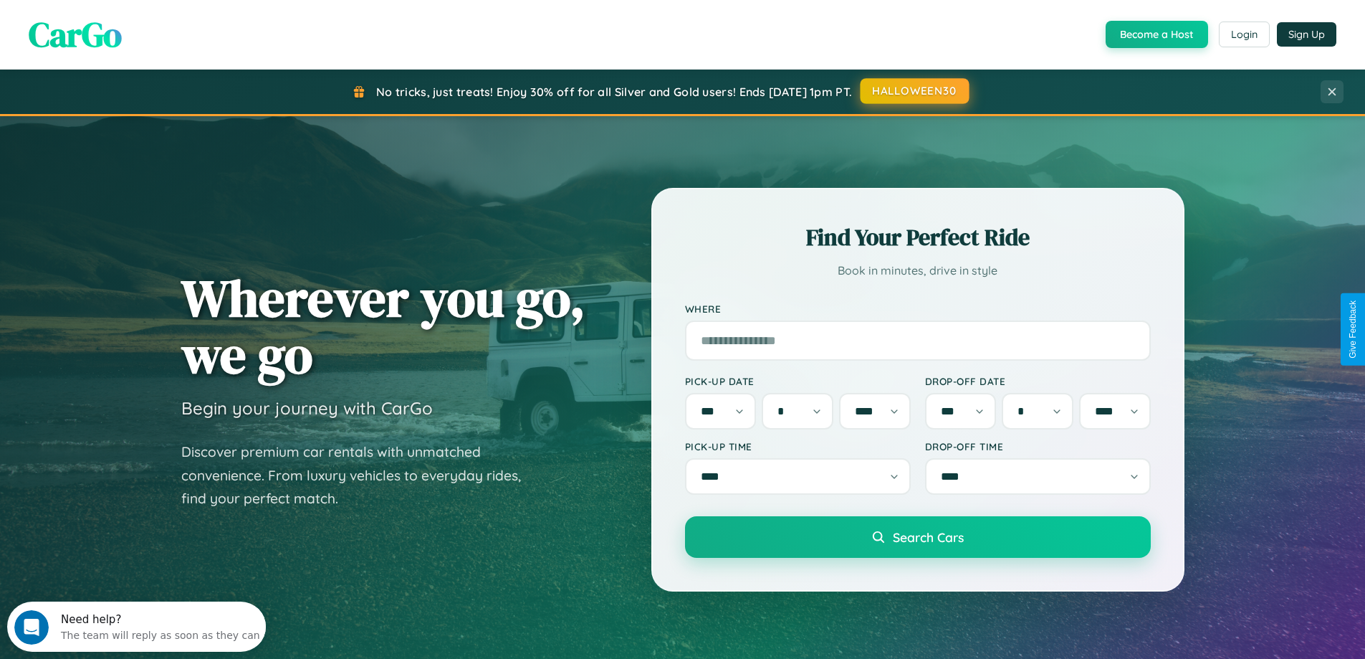  What do you see at coordinates (153, 18) in the screenshot?
I see `div: Need help?` at bounding box center [153, 18].